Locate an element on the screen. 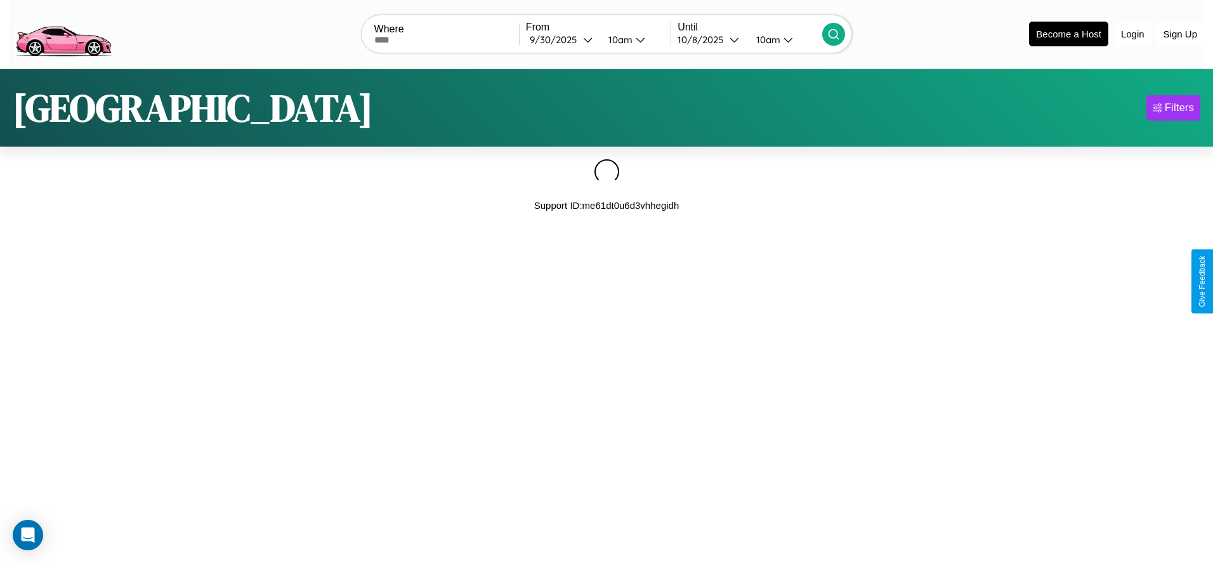  button: Login is located at coordinates (1133, 34).